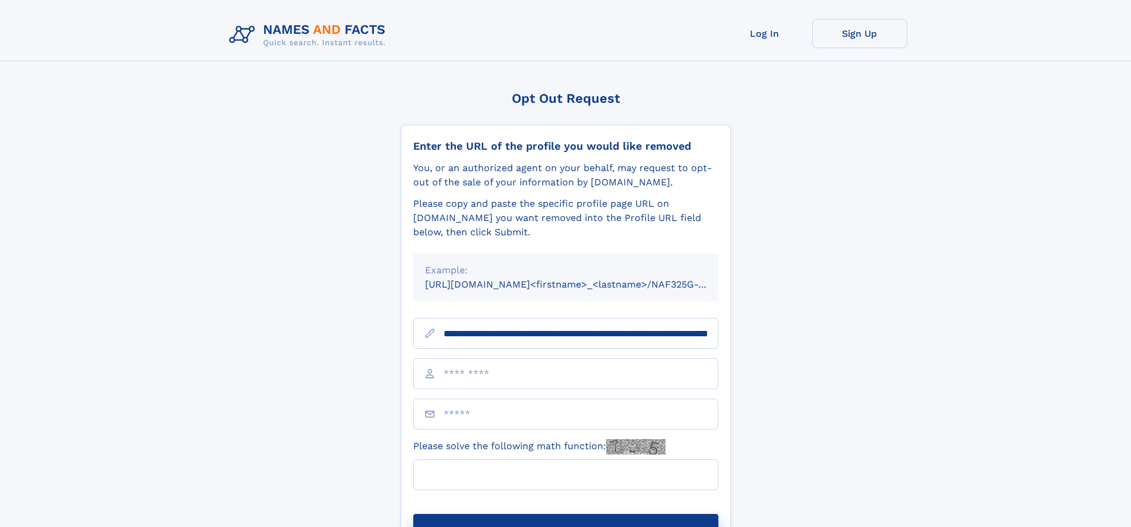 The height and width of the screenshot is (527, 1131). What do you see at coordinates (566, 175) in the screenshot?
I see `div: You, or an authorized agent on your behalf, may request to opt-out of the sale of your informatio...` at bounding box center [566, 175].